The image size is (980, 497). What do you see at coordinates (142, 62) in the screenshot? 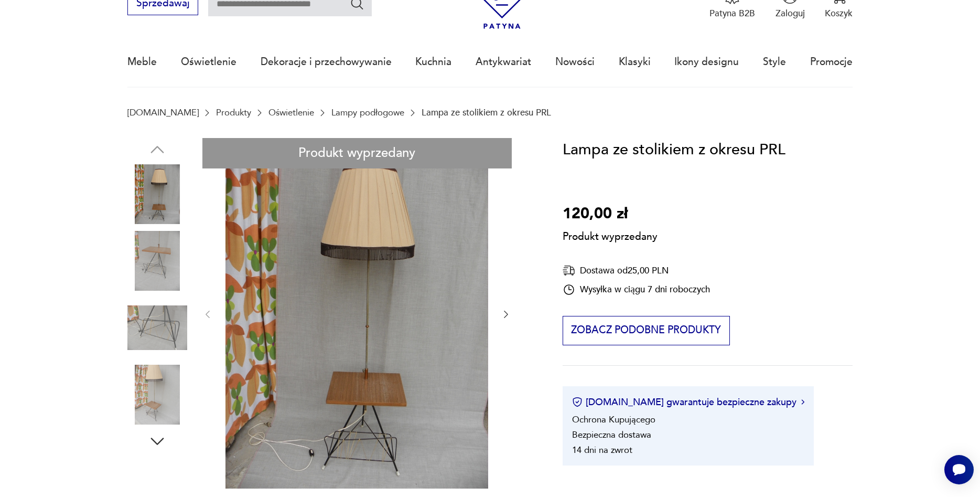
I see `a: Meble` at bounding box center [142, 62].